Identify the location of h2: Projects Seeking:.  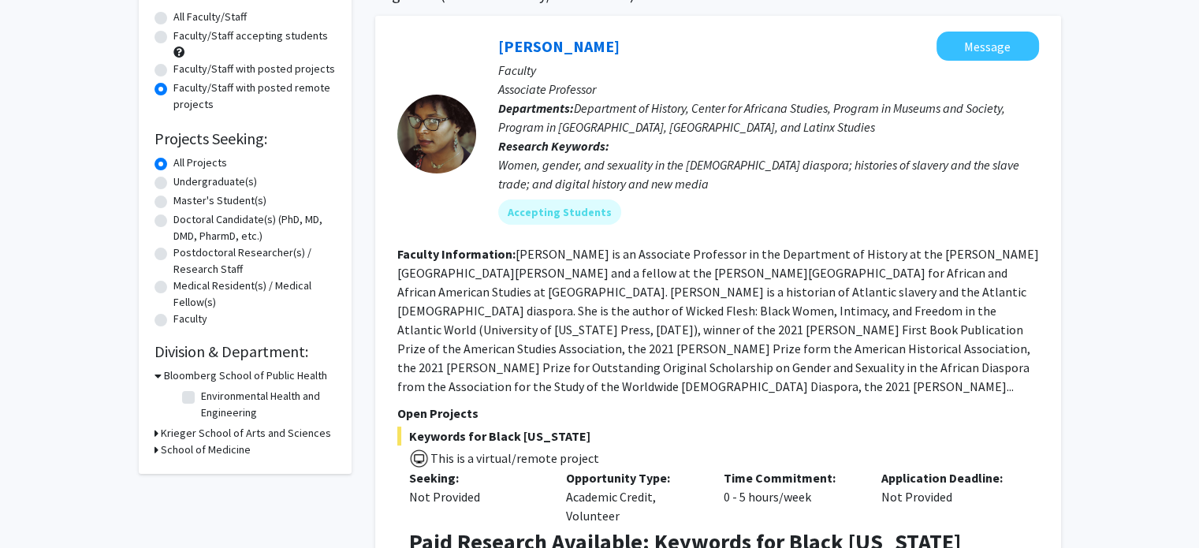
(245, 139).